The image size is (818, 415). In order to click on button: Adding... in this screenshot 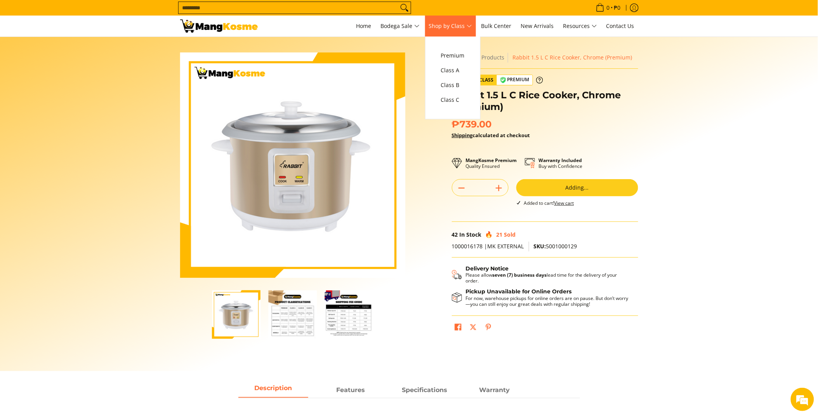, I will do `click(578, 188)`.